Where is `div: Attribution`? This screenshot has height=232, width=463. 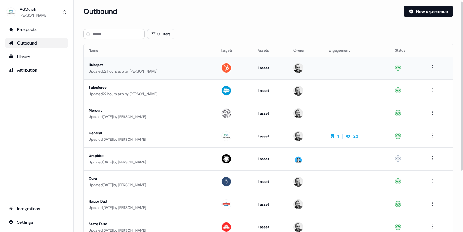
div: Attribution is located at coordinates (36, 70).